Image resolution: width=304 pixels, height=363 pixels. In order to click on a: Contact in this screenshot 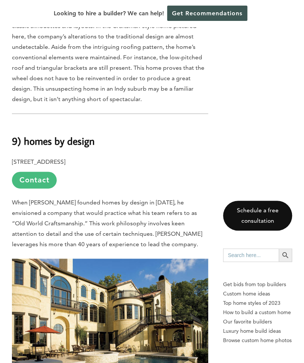, I will do `click(34, 180)`.